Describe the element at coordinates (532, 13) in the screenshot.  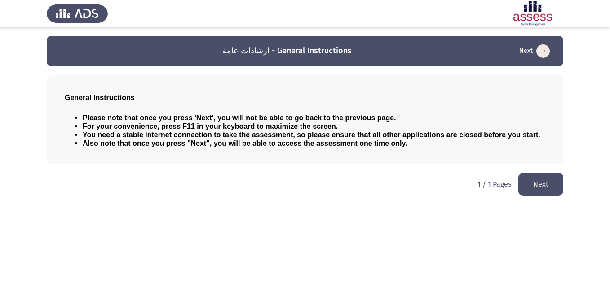
I see `img: Assessment logo of ASSESS Employability - EBI` at that location.